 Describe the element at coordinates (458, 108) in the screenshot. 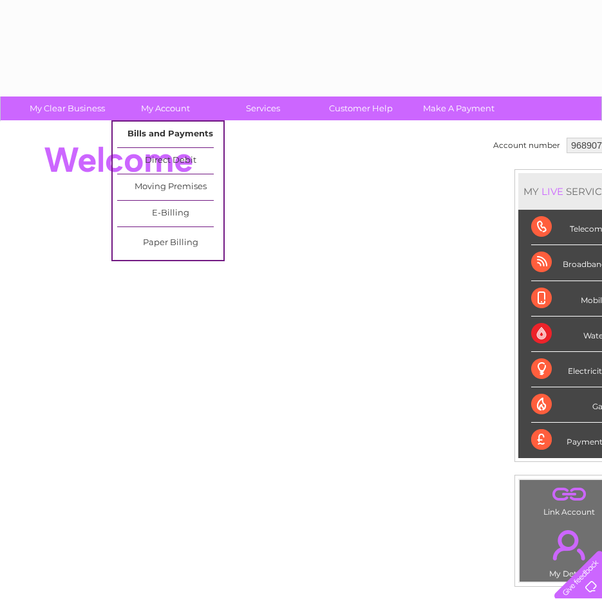

I see `a: Make A Payment` at that location.